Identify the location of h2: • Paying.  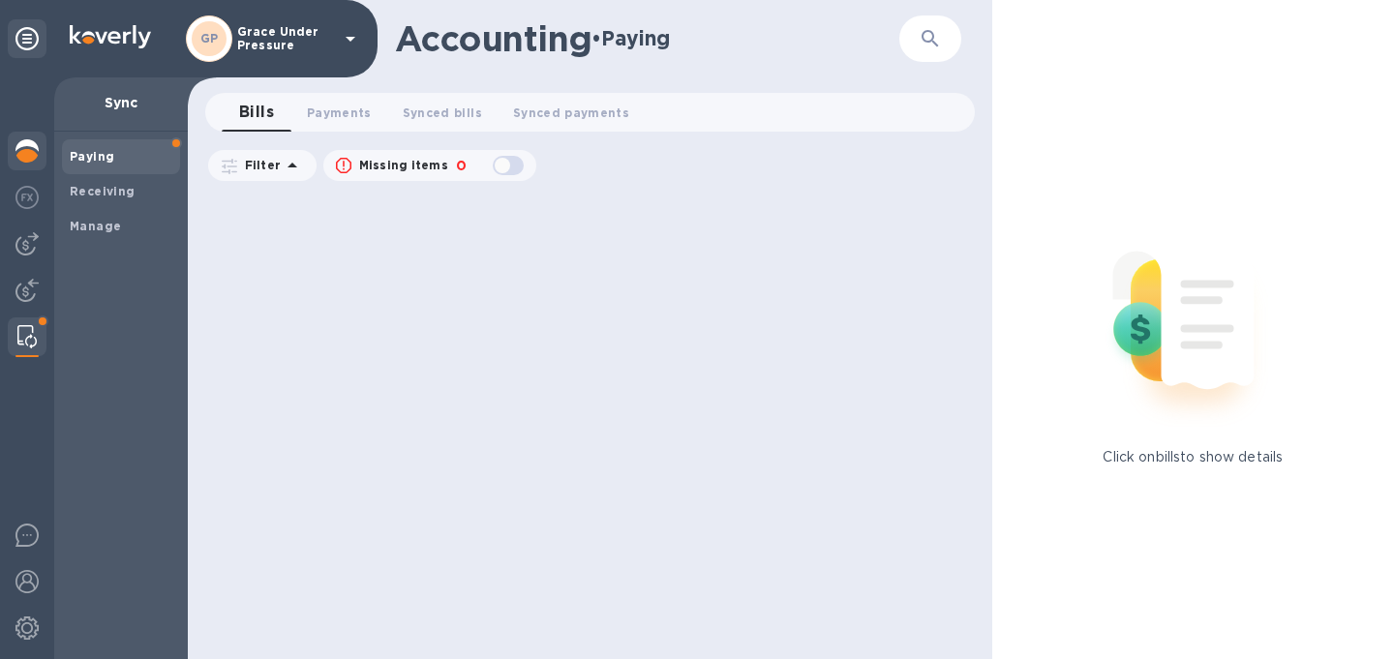
(630, 38).